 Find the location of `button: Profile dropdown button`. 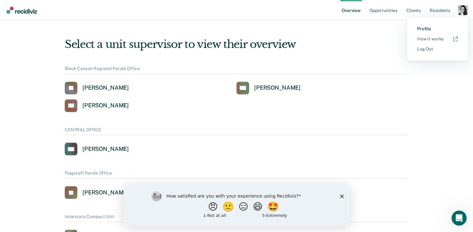

button: Profile dropdown button is located at coordinates (462, 10).